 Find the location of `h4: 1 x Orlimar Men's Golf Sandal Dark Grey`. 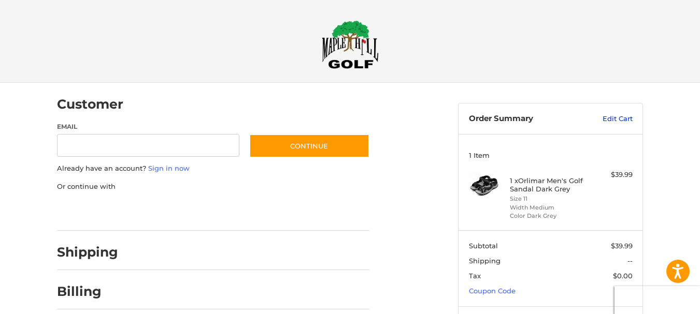

h4: 1 x Orlimar Men's Golf Sandal Dark Grey is located at coordinates (549, 185).